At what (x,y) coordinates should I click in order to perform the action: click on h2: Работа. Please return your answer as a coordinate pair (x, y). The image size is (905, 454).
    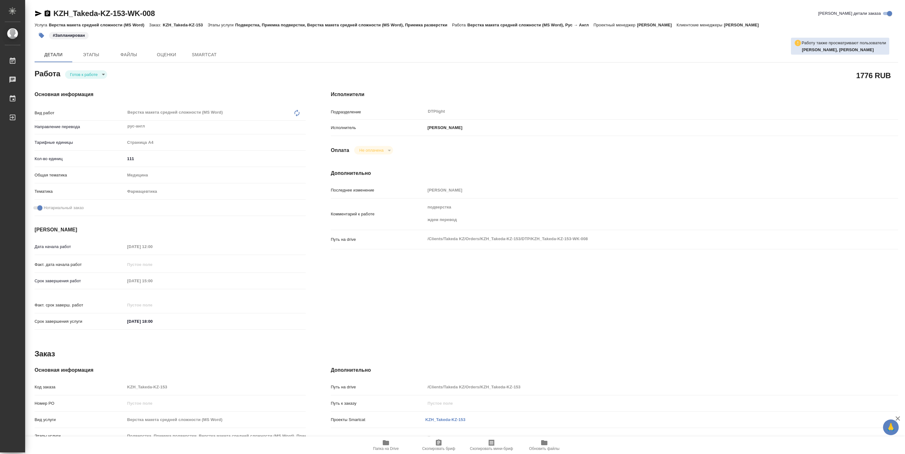
    Looking at the image, I should click on (47, 73).